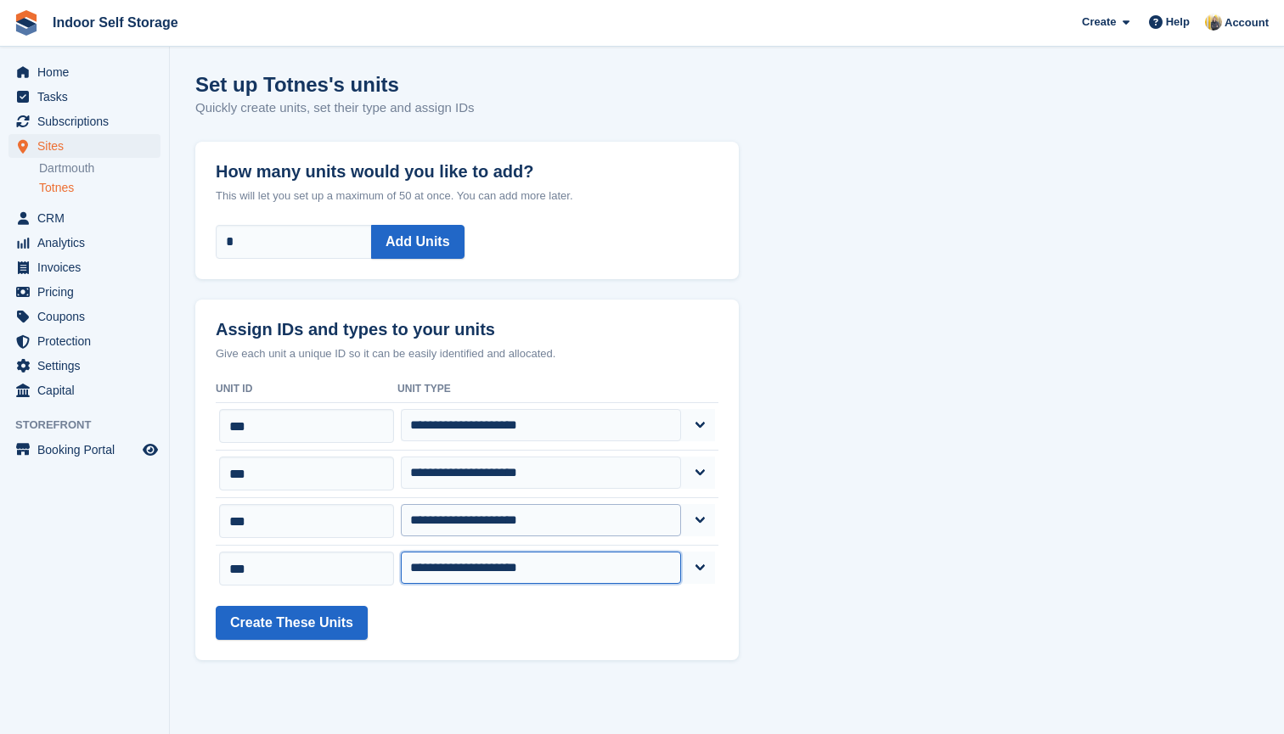 This screenshot has width=1284, height=734. What do you see at coordinates (88, 366) in the screenshot?
I see `span: Settings` at bounding box center [88, 366].